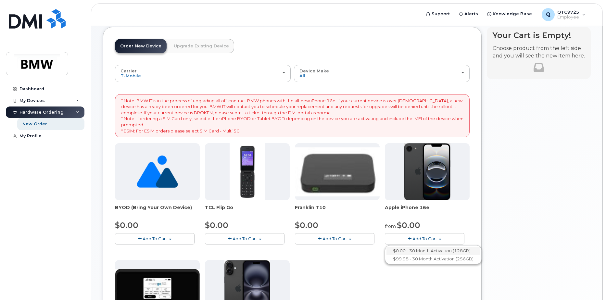  What do you see at coordinates (427, 211) in the screenshot?
I see `span: Apple iPhone 16e` at bounding box center [427, 211].